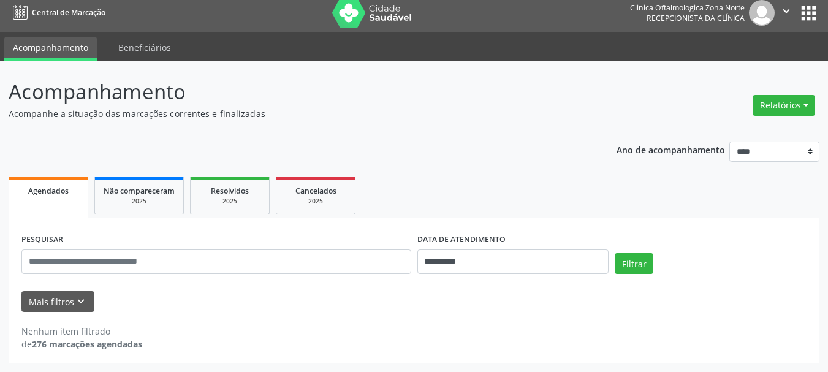 This screenshot has height=372, width=828. Describe the element at coordinates (634, 264) in the screenshot. I see `button: Filtrar` at that location.